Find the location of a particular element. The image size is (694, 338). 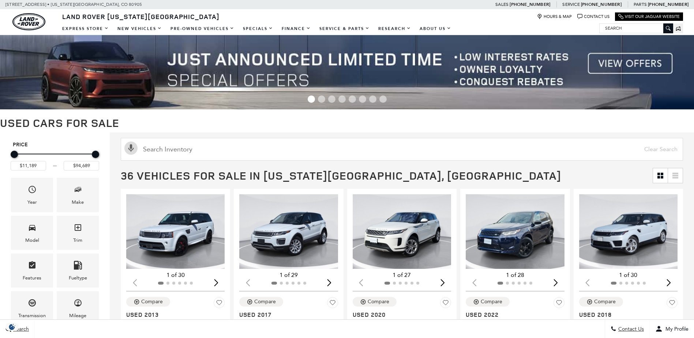

input: Minimum is located at coordinates (28, 166).